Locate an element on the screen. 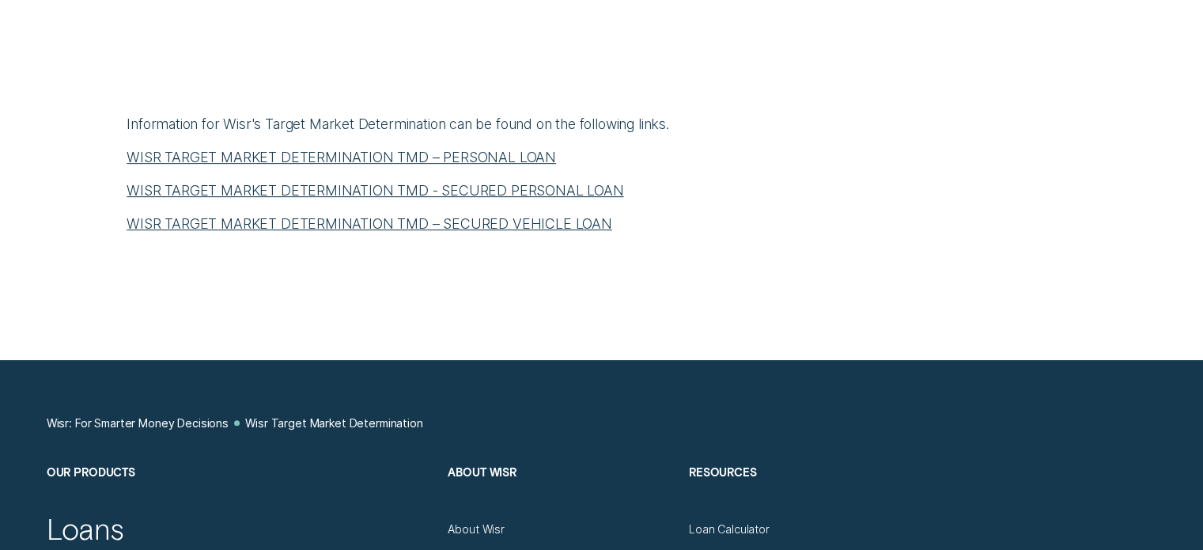  a: Wisr Target Market Determination is located at coordinates (334, 423).